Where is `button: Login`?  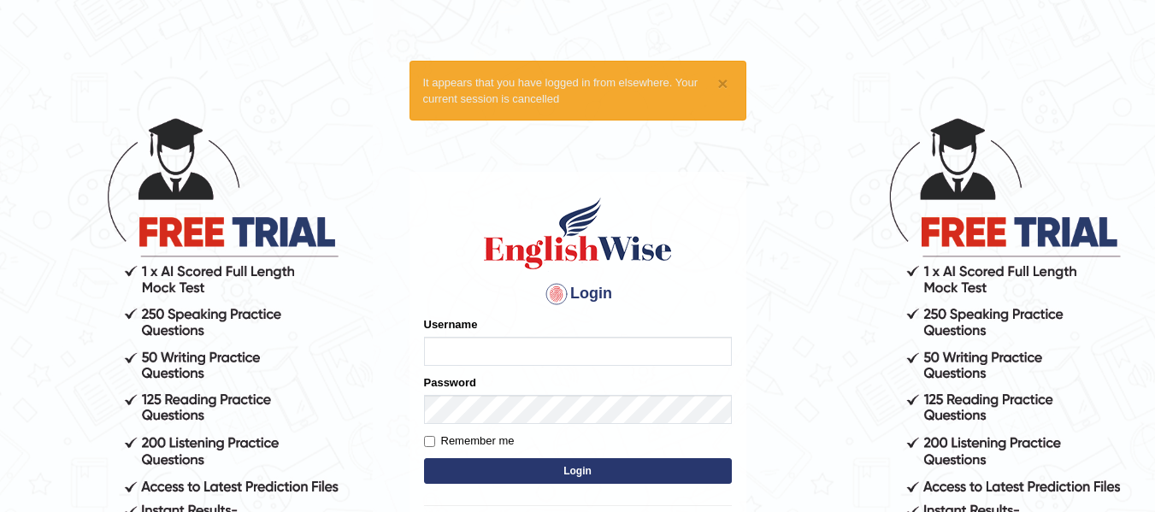
button: Login is located at coordinates (578, 471).